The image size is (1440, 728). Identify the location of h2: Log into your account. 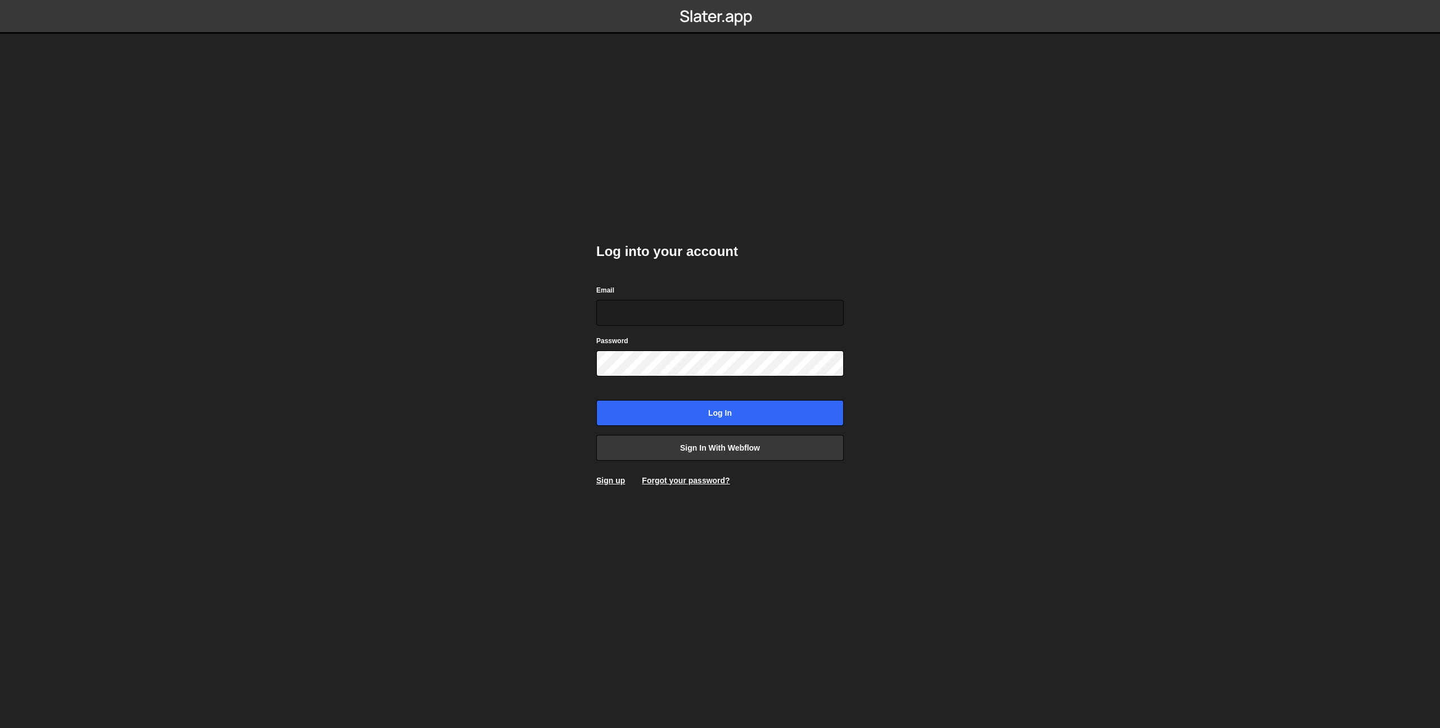
(720, 251).